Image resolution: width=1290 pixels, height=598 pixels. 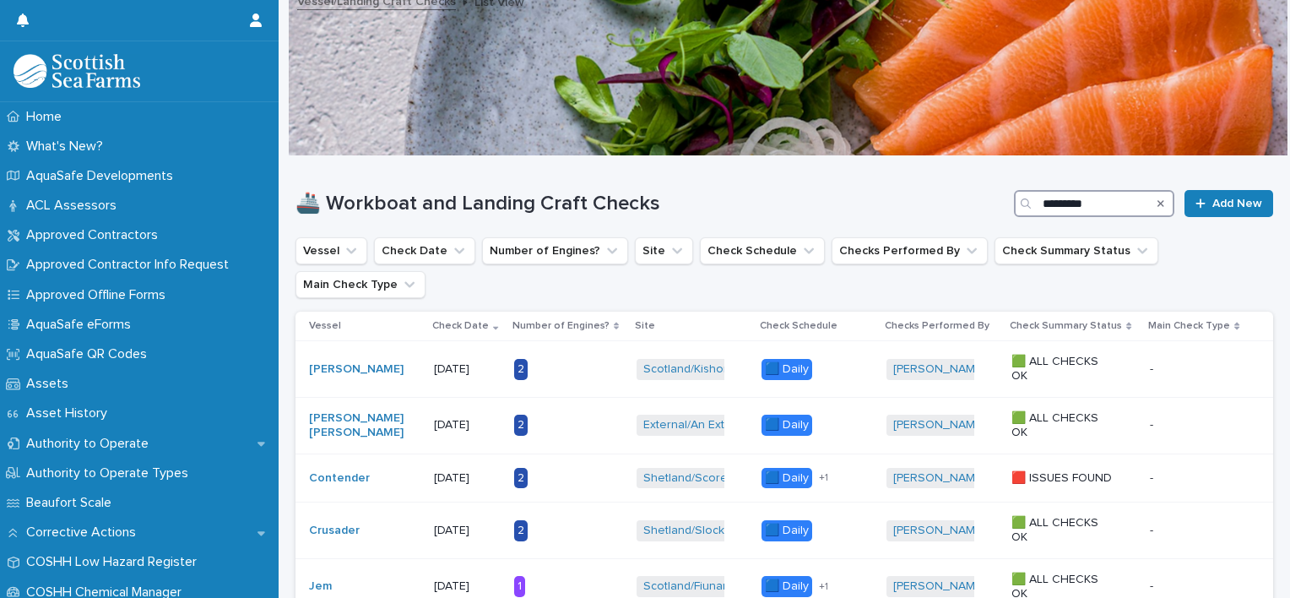 What do you see at coordinates (1094, 203) in the screenshot?
I see `div: Search` at bounding box center [1094, 203].